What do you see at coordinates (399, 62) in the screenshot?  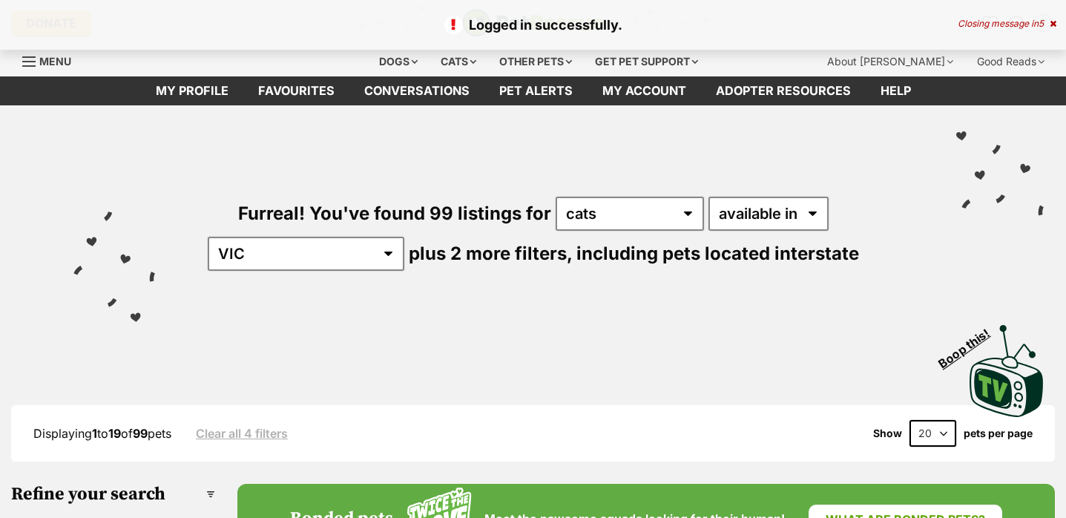 I see `div: Dogs` at bounding box center [399, 62].